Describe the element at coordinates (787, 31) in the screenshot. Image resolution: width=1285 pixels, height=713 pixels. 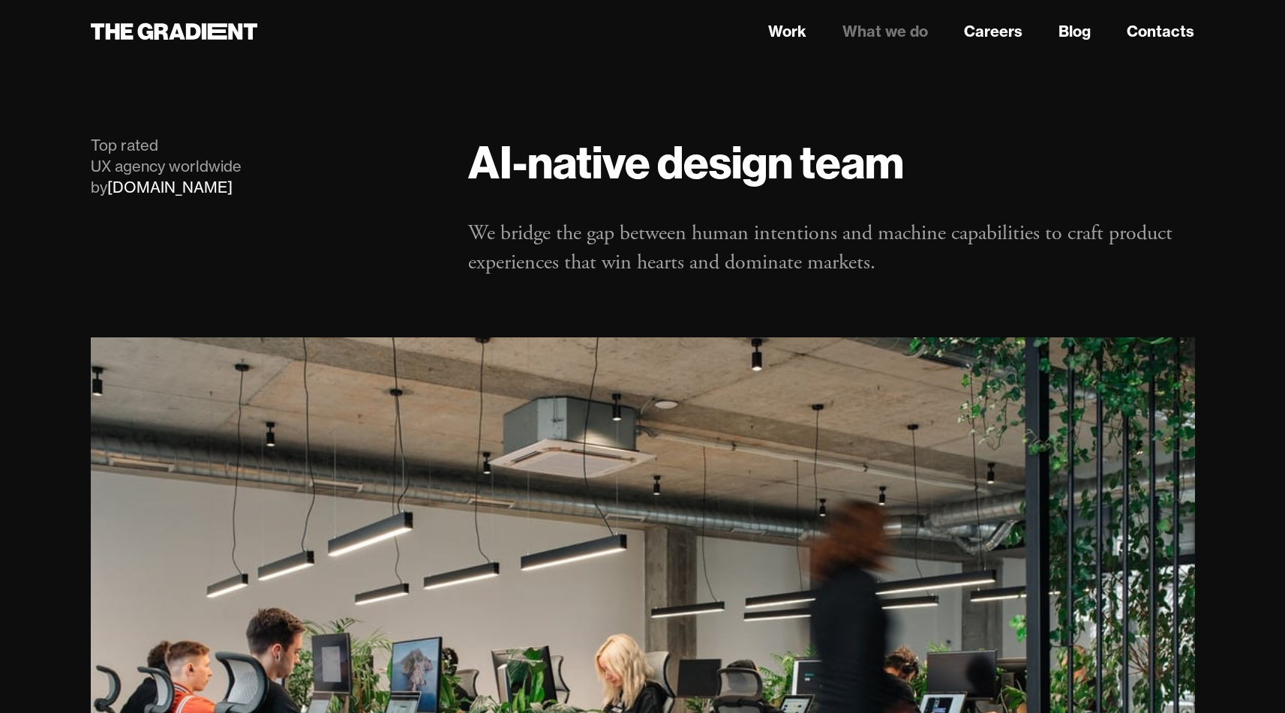
I see `a: Work` at that location.